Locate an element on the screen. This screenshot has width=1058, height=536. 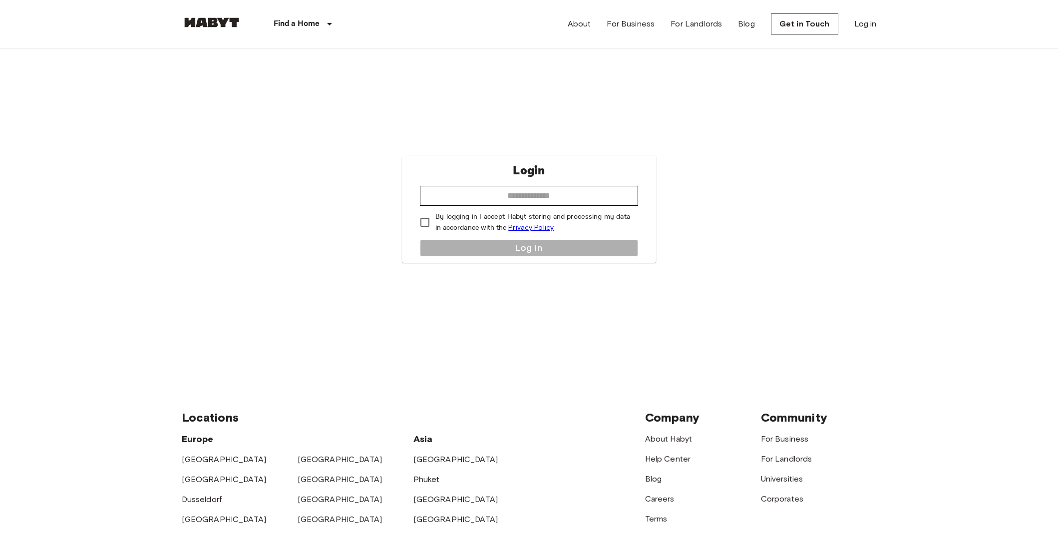
p: Find a Home is located at coordinates (297, 24).